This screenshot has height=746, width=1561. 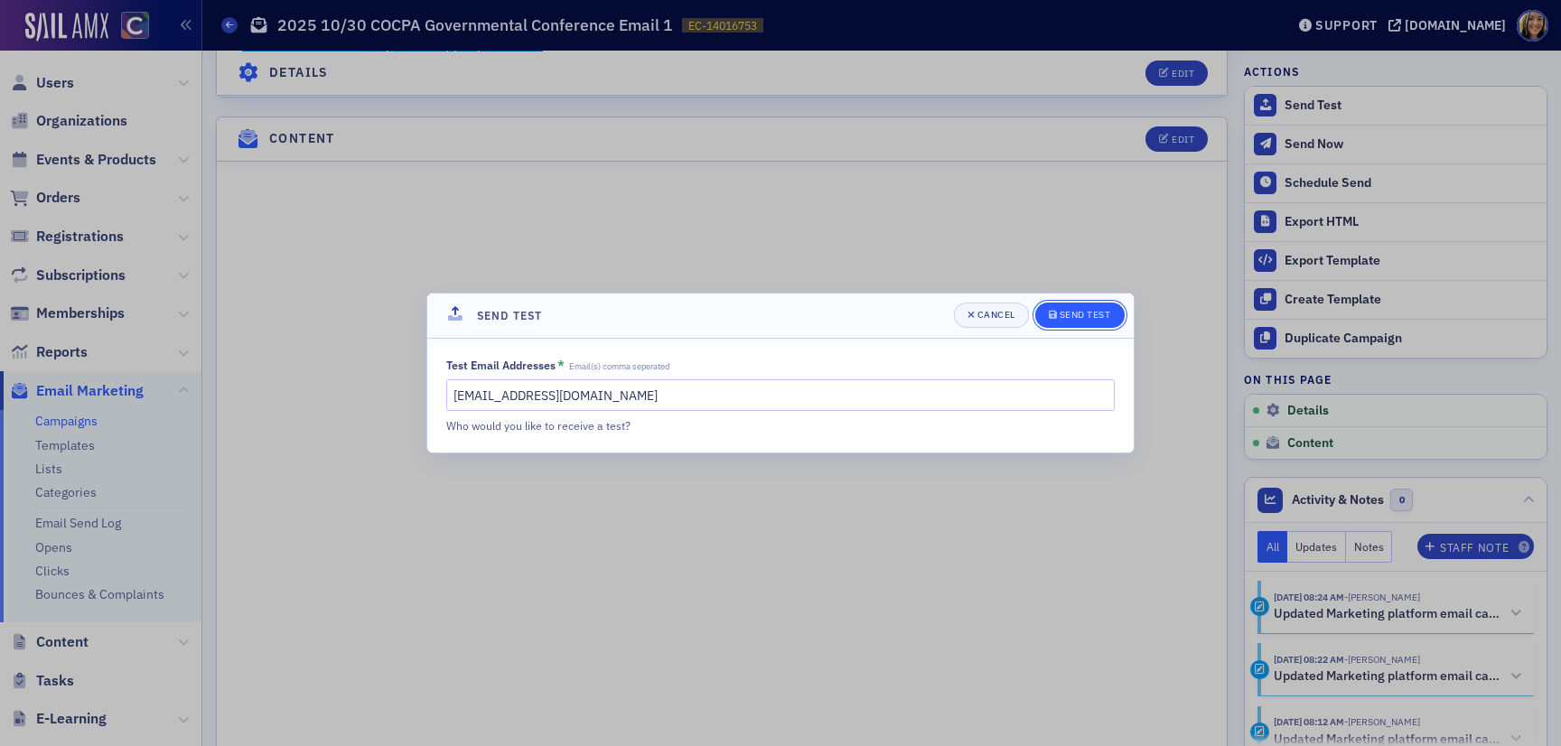 I want to click on h4: Send Test, so click(x=510, y=315).